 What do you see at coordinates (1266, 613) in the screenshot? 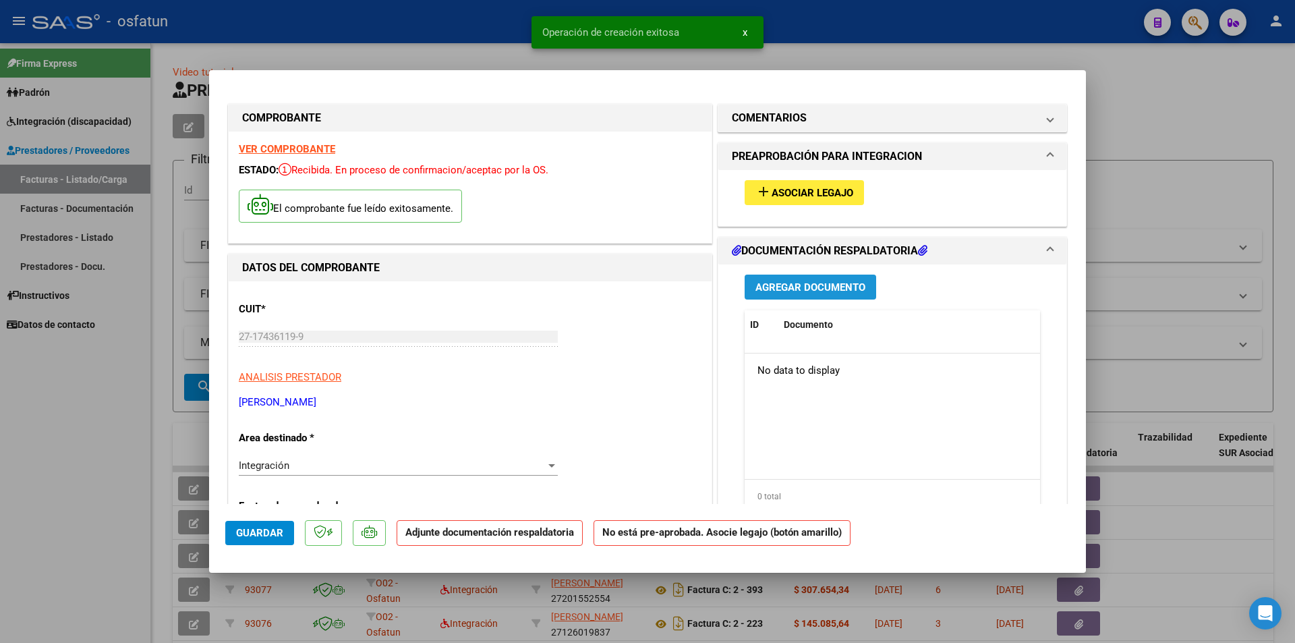
I see `div: Open Intercom Messenger` at bounding box center [1266, 613].